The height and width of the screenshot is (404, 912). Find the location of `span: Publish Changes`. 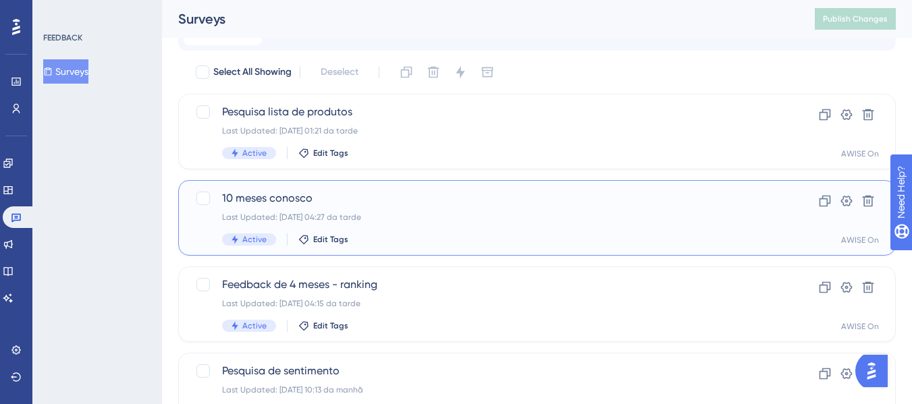

span: Publish Changes is located at coordinates (856, 19).